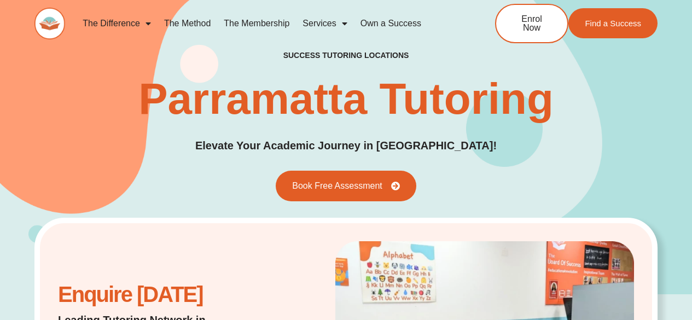 The image size is (692, 320). Describe the element at coordinates (267, 24) in the screenshot. I see `nav: Menu` at that location.